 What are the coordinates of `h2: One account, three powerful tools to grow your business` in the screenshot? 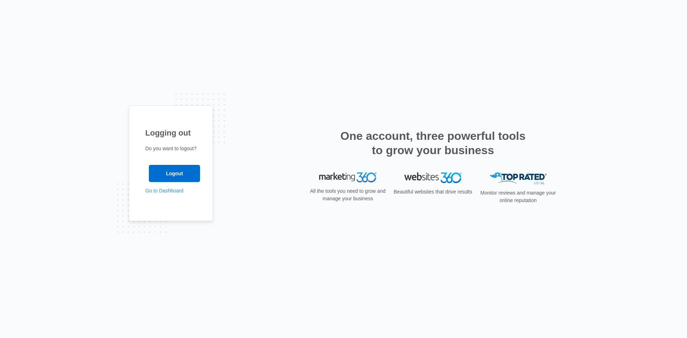 It's located at (433, 143).